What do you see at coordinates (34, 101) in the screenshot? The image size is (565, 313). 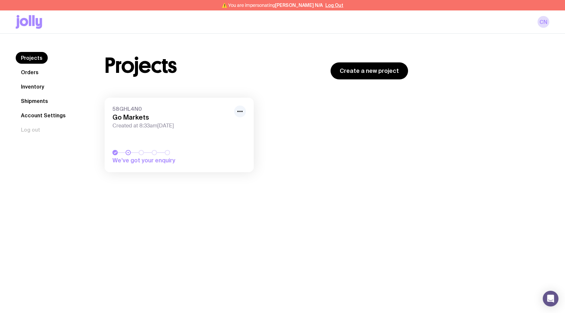 I see `a: Shipments` at bounding box center [34, 101].